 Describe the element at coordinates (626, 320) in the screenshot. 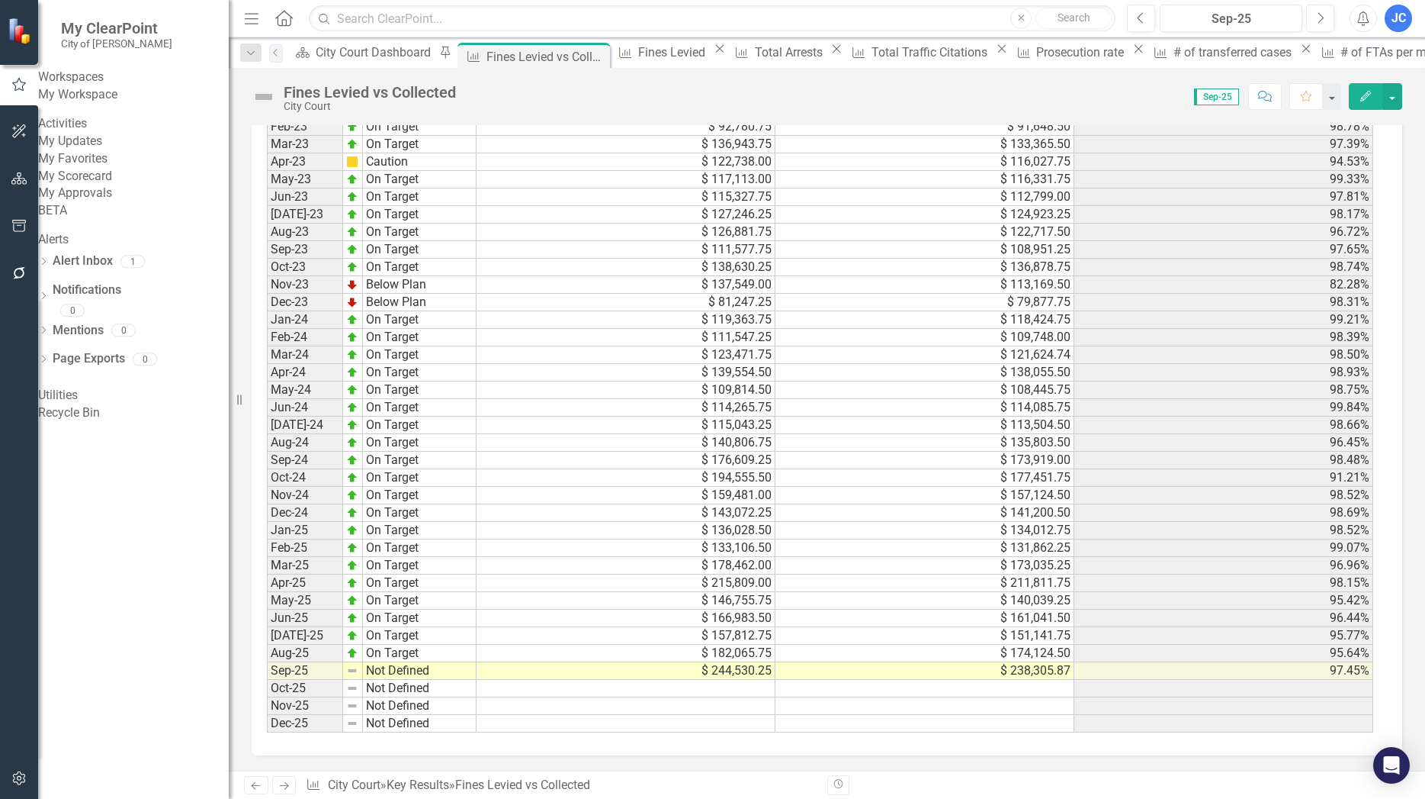

I see `td: $ 119,363.75` at that location.